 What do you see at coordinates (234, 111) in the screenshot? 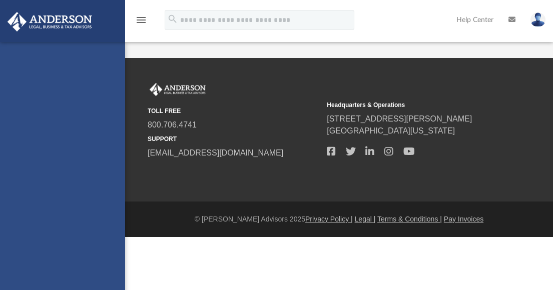
I see `small: TOLL FREE` at bounding box center [234, 111].